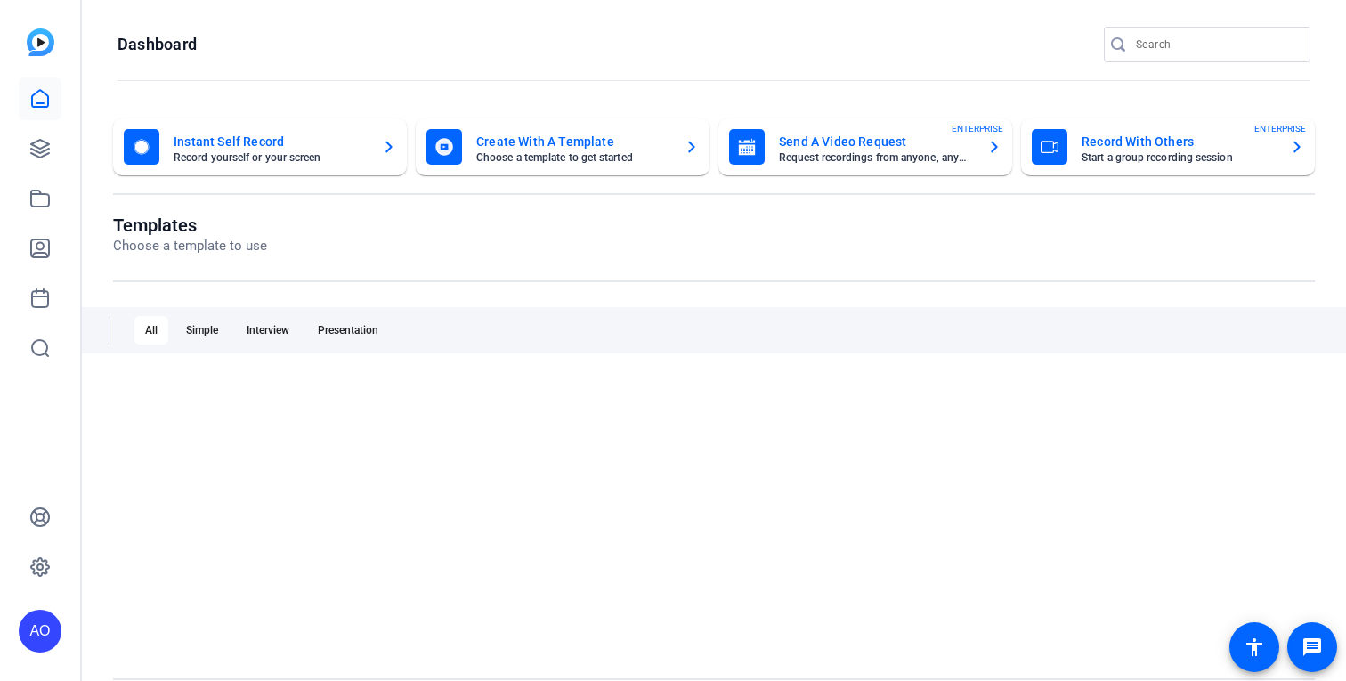 Image resolution: width=1346 pixels, height=681 pixels. Describe the element at coordinates (573, 142) in the screenshot. I see `mat-card-title: Create With A Template` at that location.